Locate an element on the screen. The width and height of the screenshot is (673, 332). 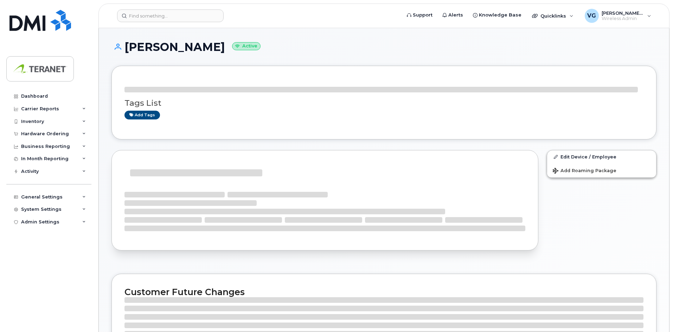
h2: Customer Future Changes is located at coordinates (384, 292).